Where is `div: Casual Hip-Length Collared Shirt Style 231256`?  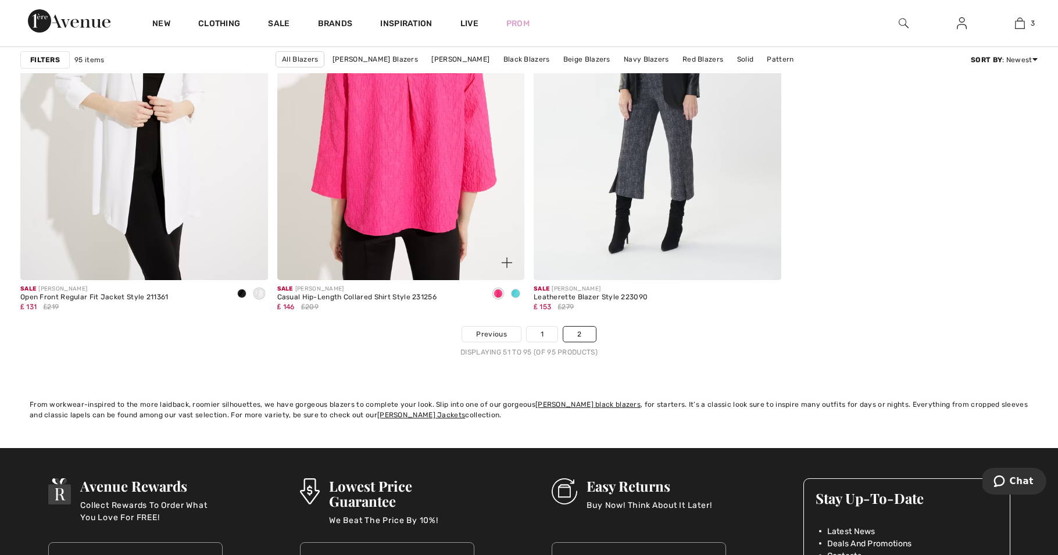
div: Casual Hip-Length Collared Shirt Style 231256 is located at coordinates (357, 298).